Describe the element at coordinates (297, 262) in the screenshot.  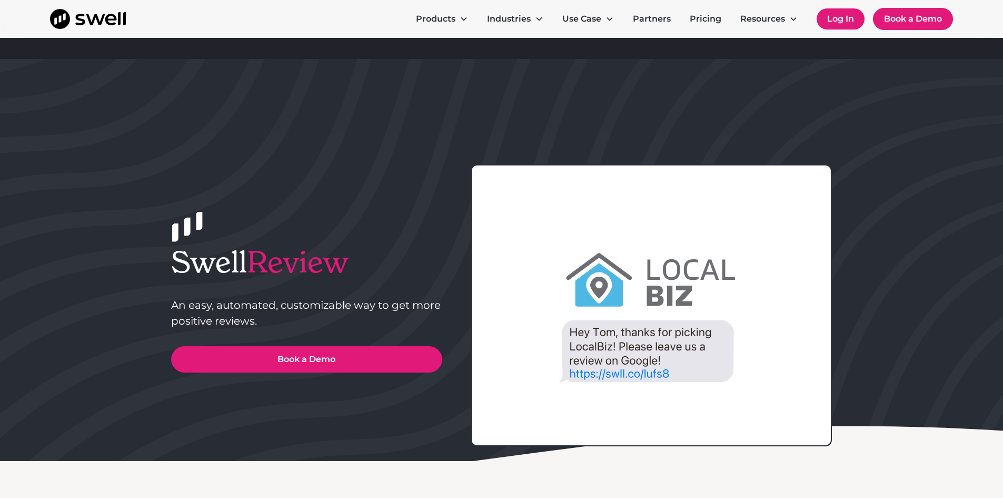
I see `span: Review` at that location.